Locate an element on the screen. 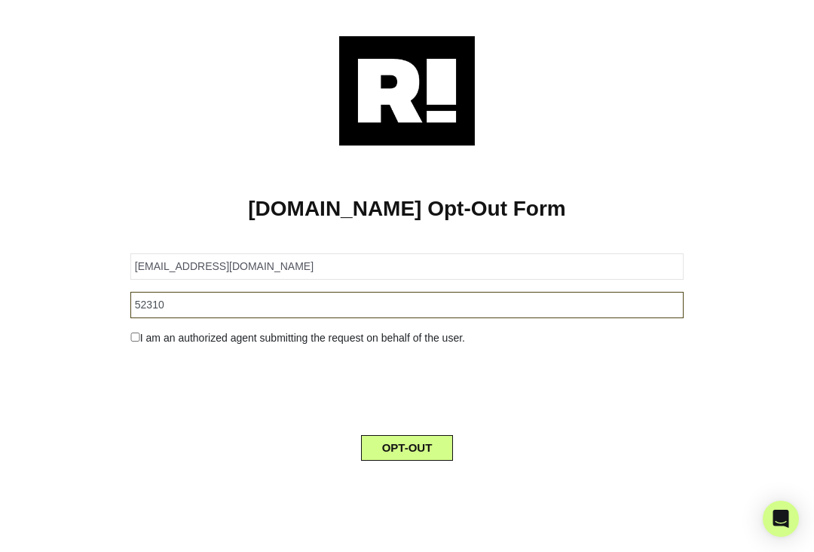  input: Email Address is located at coordinates (407, 266).